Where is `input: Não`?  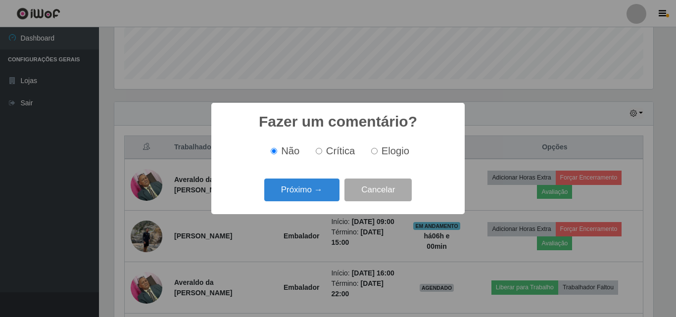 input: Não is located at coordinates (273, 151).